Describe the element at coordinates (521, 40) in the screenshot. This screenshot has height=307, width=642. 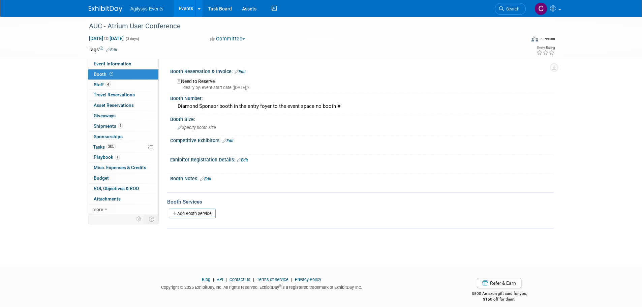
I see `div: Event Format` at that location.